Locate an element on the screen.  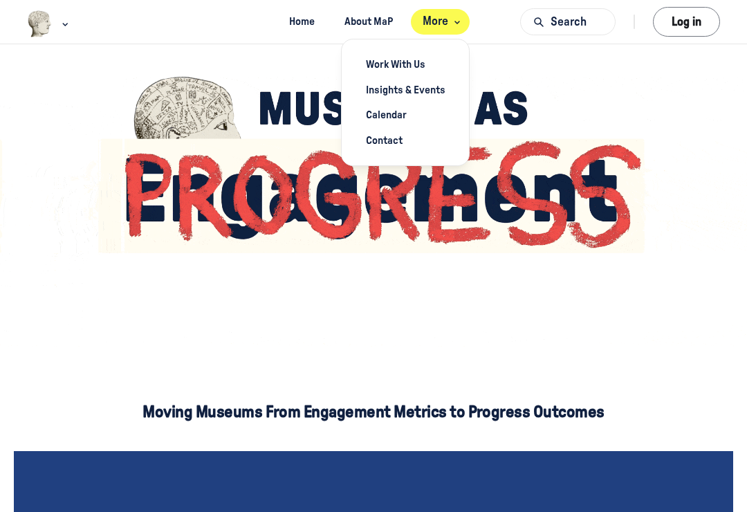
button: Museums as Progress logo is located at coordinates (49, 24).